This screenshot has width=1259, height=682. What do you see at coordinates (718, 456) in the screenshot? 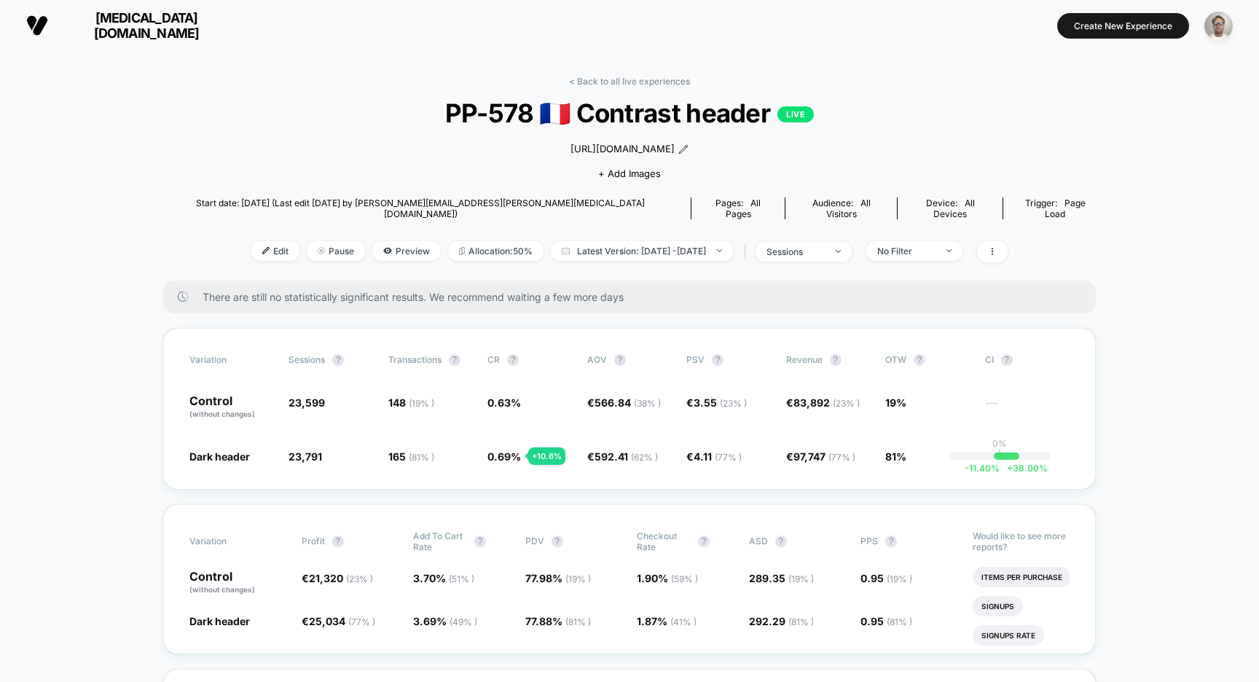
I see `span: 4.11` at bounding box center [718, 456].